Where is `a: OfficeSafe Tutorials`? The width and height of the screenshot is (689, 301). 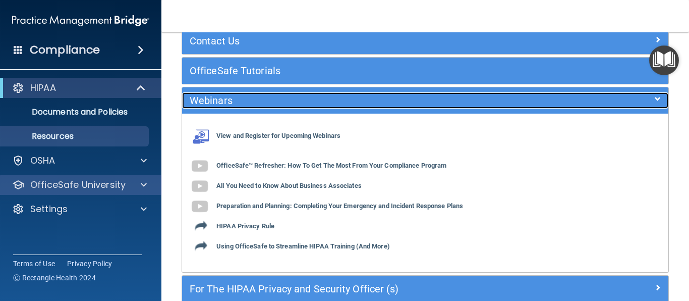 a: OfficeSafe Tutorials is located at coordinates (425, 71).